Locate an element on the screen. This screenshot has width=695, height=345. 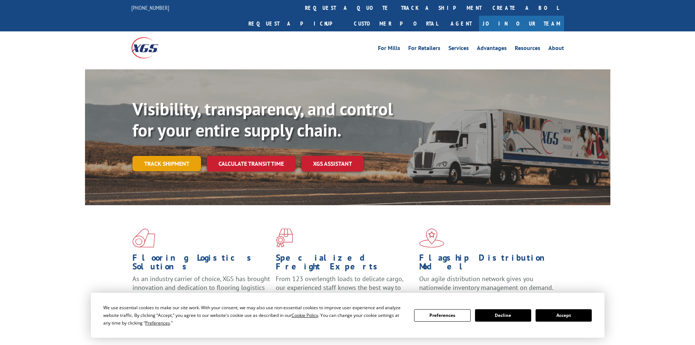
p: From 123 overlength loads to delicate cargo, our experienced staff knows the best way to move you... is located at coordinates (345, 291).